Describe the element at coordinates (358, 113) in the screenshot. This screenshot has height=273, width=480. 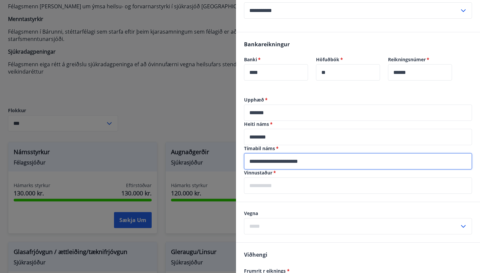
I see `div: Upphæð` at that location.